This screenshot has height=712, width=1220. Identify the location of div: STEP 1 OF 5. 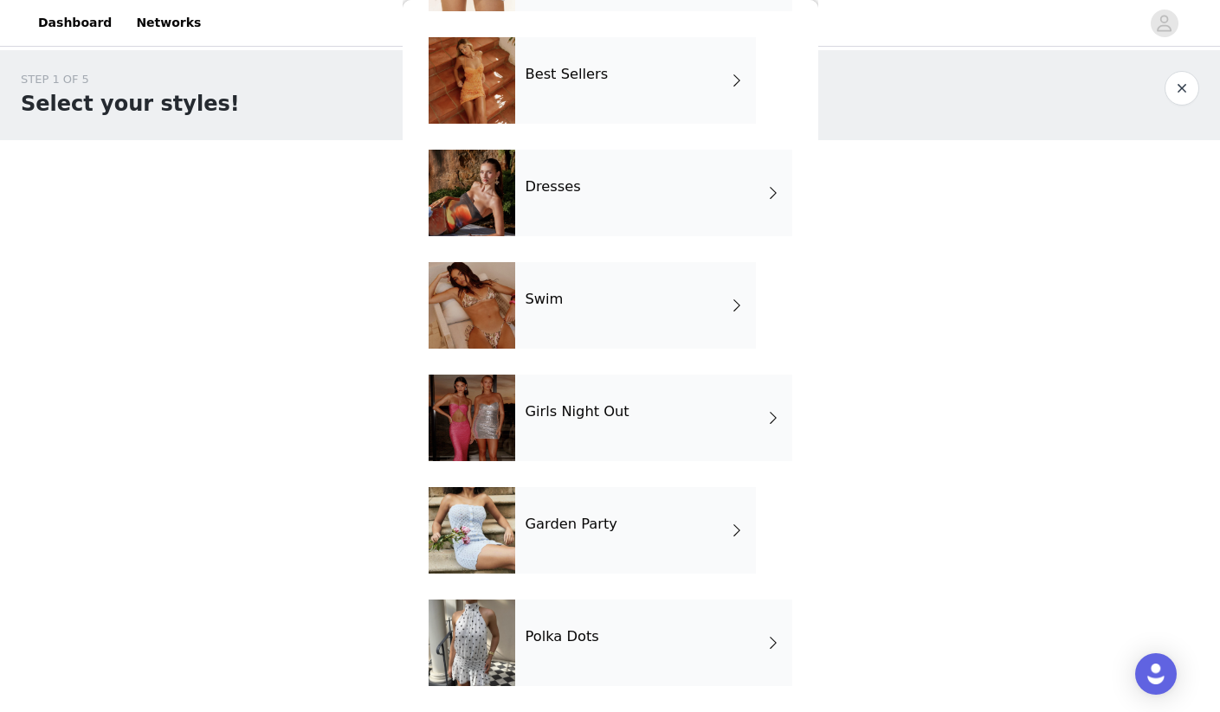
(130, 80).